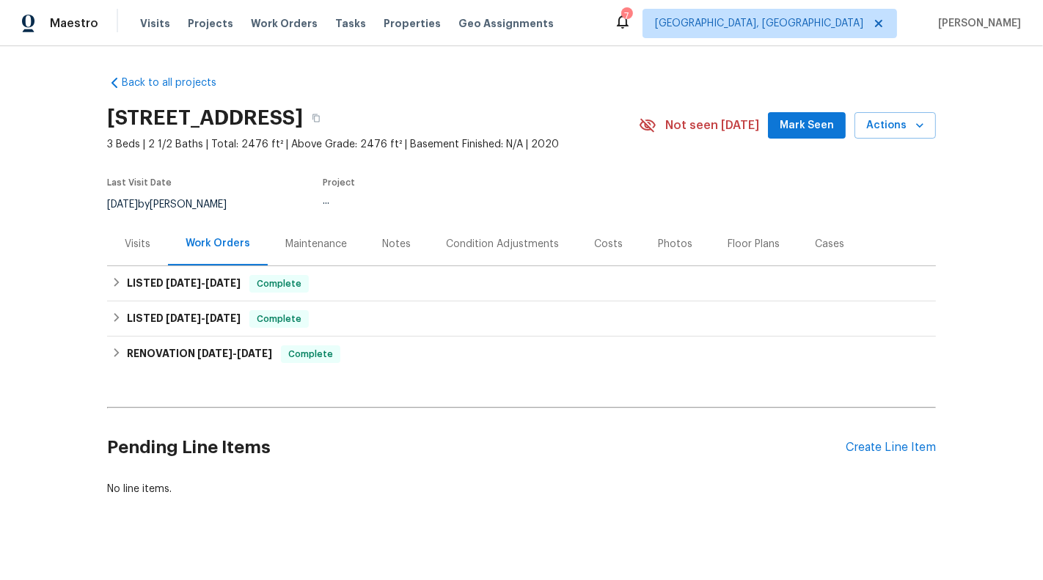 The image size is (1043, 580). Describe the element at coordinates (675, 244) in the screenshot. I see `div: Photos` at that location.